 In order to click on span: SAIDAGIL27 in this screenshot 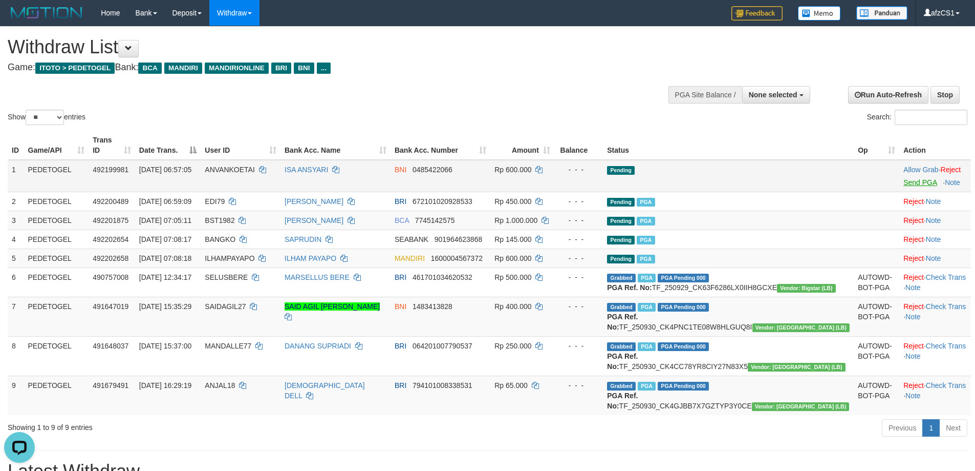, I will do `click(225, 306)`.